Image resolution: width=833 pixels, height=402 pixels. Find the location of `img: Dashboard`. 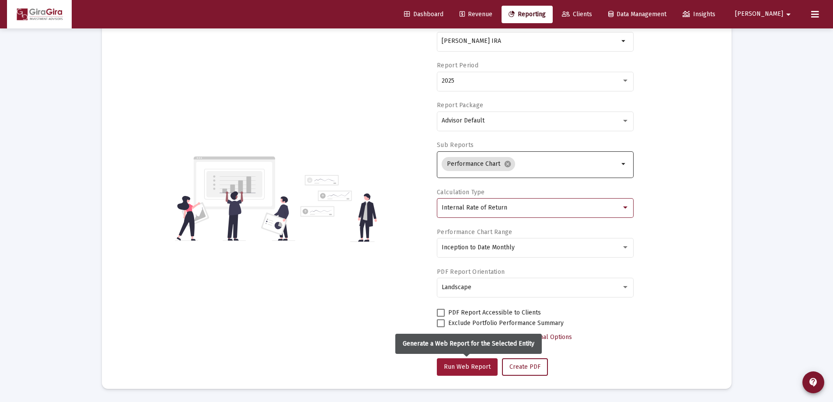

img: Dashboard is located at coordinates (39, 14).